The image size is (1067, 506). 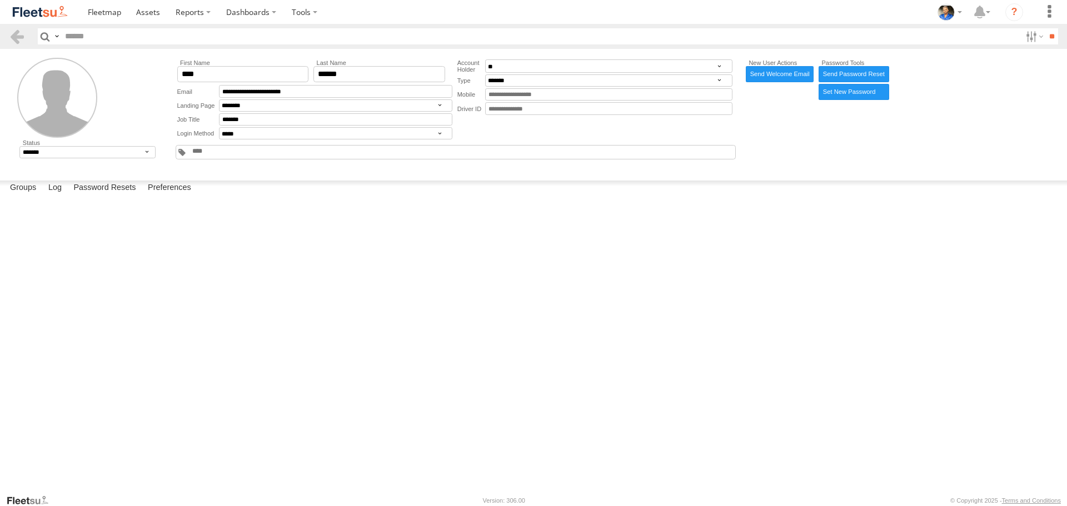 What do you see at coordinates (471, 81) in the screenshot?
I see `label: Type` at bounding box center [471, 81].